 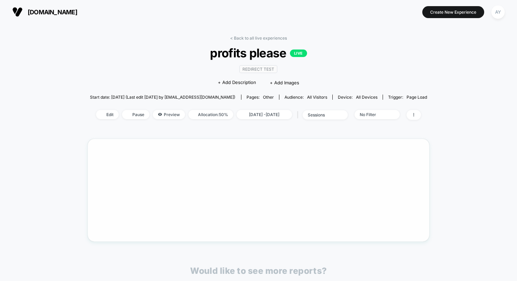 What do you see at coordinates (260, 97) in the screenshot?
I see `div: Pages:` at bounding box center [260, 97].